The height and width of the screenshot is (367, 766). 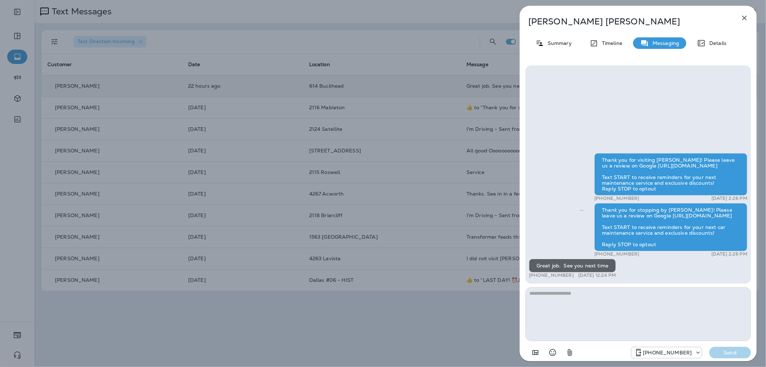 What do you see at coordinates (611, 43) in the screenshot?
I see `p: Timeline` at bounding box center [611, 43].